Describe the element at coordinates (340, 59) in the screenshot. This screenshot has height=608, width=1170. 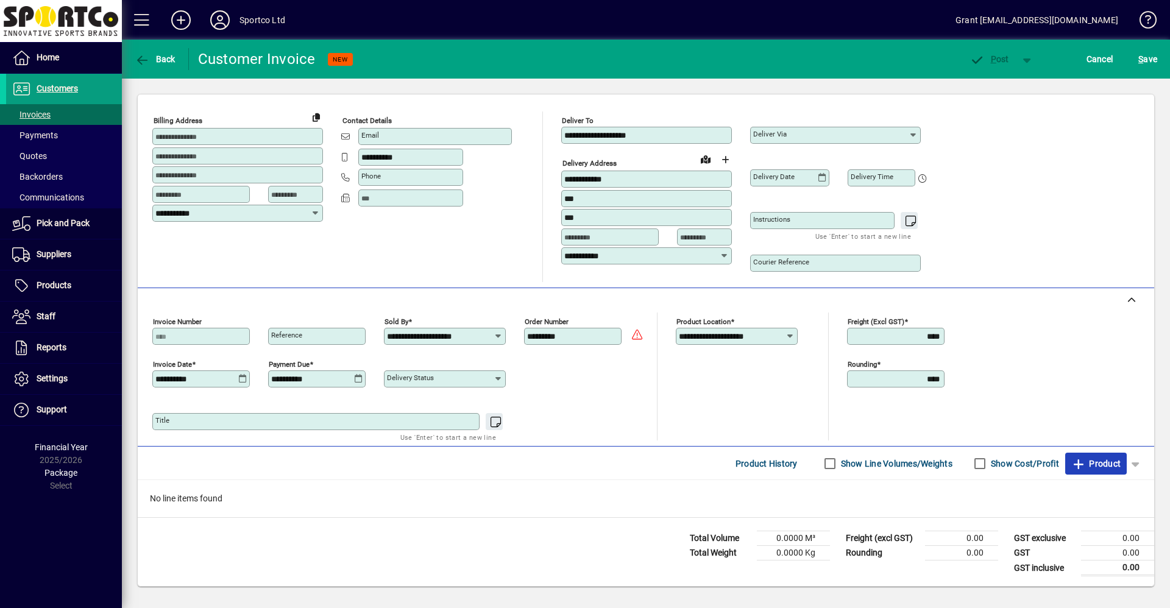
I see `span: NEW` at that location.